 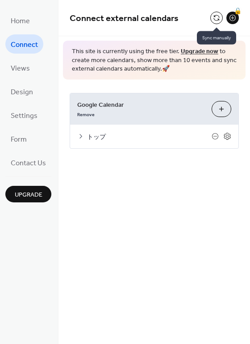 What do you see at coordinates (149, 137) in the screenshot?
I see `span: トップ` at bounding box center [149, 137].